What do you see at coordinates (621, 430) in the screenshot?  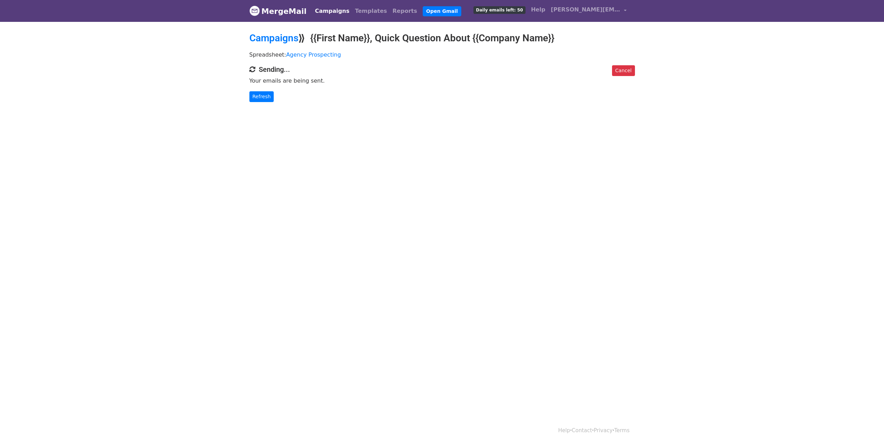 I see `a: Terms` at bounding box center [621, 430].